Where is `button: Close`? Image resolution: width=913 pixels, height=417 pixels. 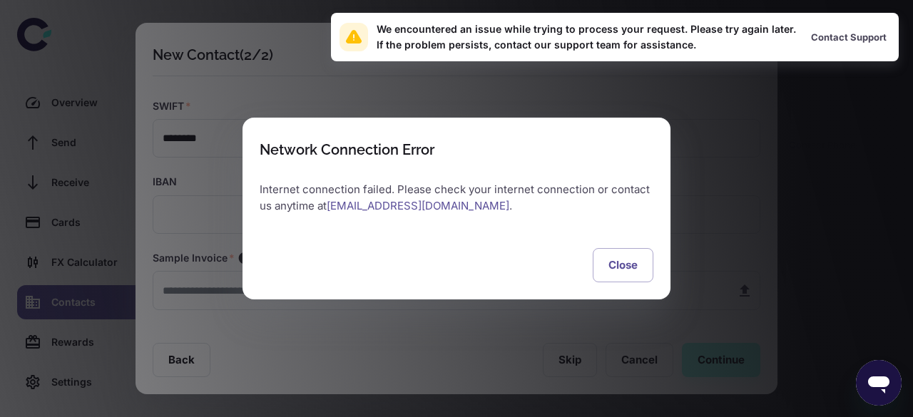
button: Close is located at coordinates (623, 265).